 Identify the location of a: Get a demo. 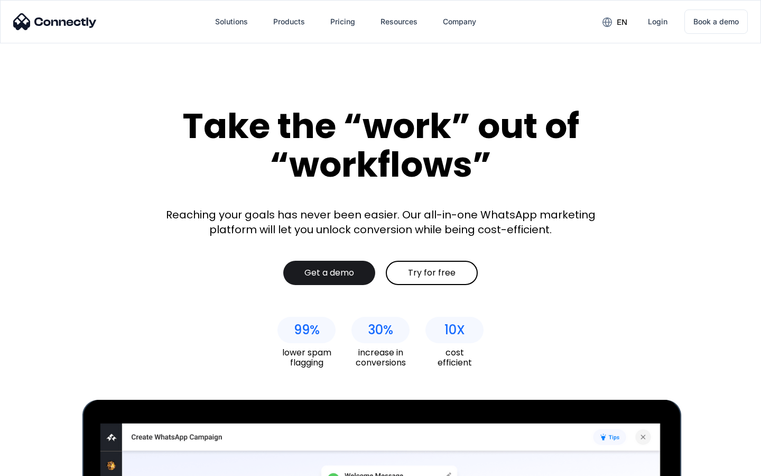
(329, 273).